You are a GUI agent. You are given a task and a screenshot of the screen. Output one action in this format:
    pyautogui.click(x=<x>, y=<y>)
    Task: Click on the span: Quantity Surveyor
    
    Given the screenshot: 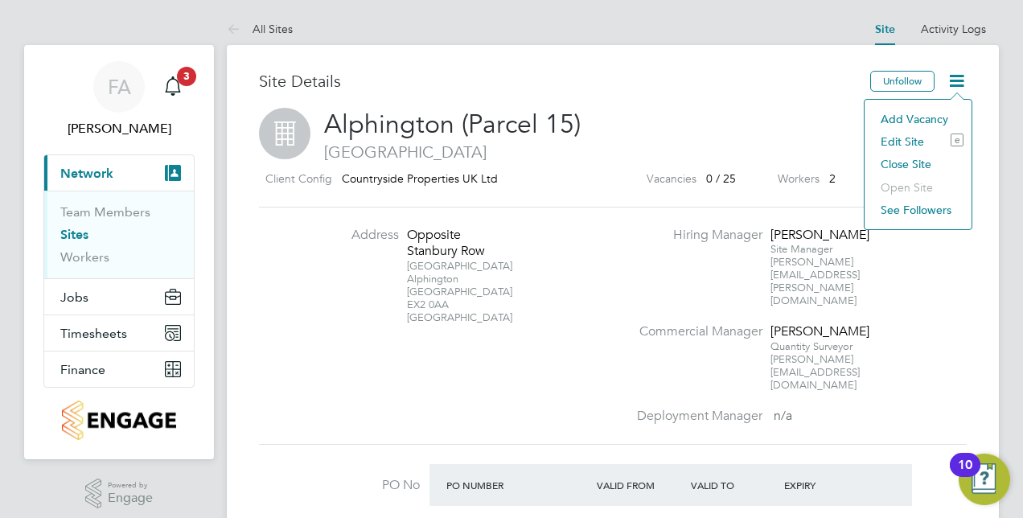 What is the action you would take?
    pyautogui.click(x=811, y=346)
    